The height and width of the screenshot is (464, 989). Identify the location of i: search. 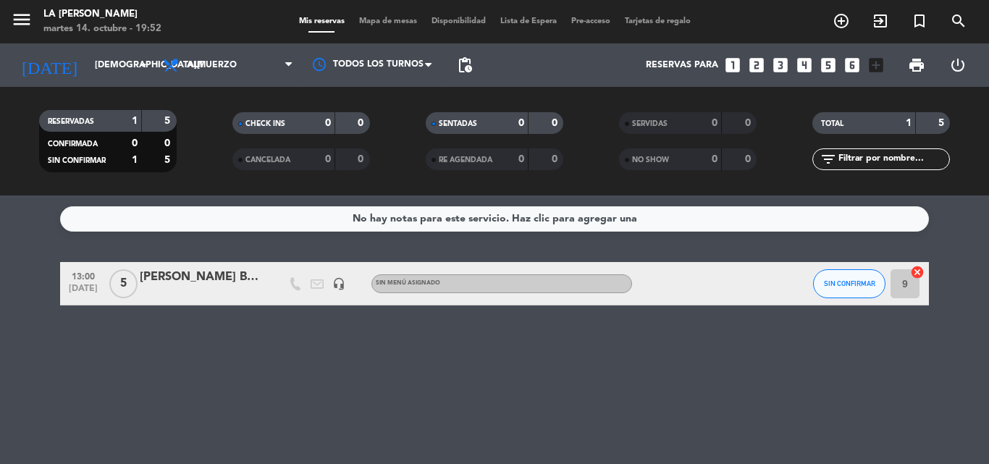
(959, 21).